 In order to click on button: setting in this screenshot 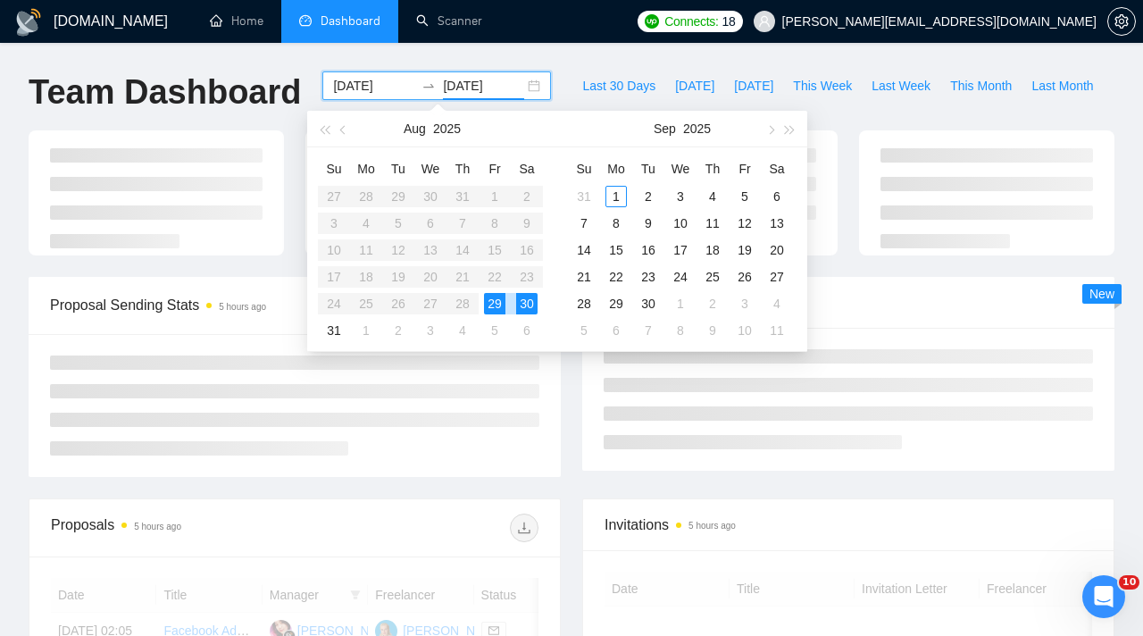, I will do `click(1122, 21)`.